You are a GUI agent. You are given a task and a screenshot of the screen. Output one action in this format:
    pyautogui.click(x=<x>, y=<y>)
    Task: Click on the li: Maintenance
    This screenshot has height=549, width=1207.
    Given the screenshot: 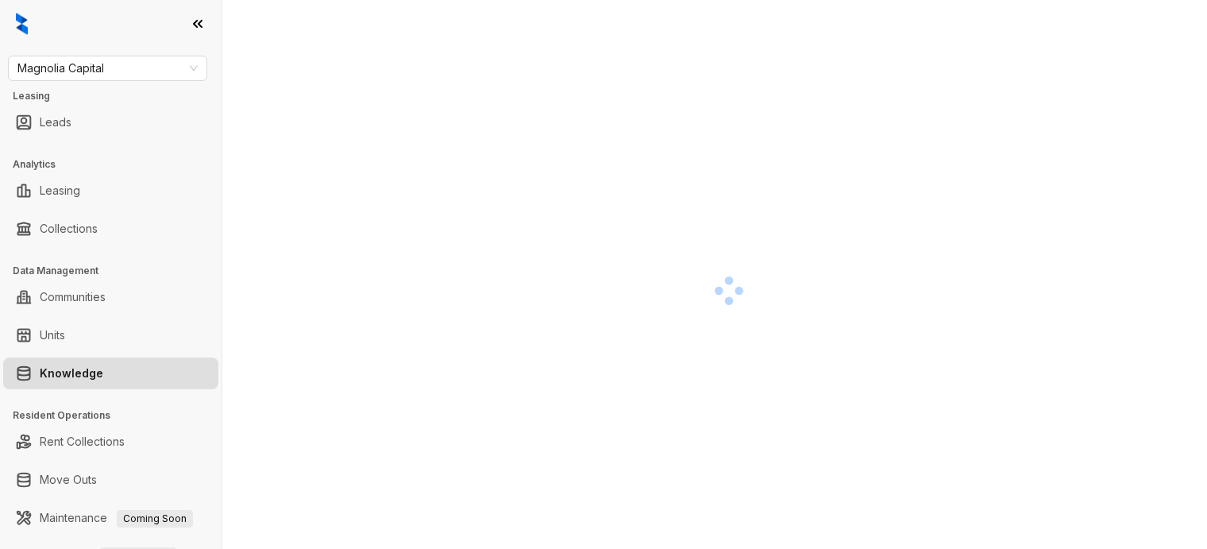 What is the action you would take?
    pyautogui.click(x=110, y=518)
    